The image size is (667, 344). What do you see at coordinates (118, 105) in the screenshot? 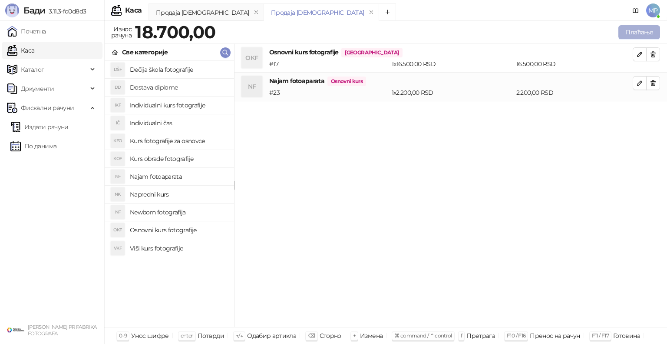
I see `div: IKF` at bounding box center [118, 105].